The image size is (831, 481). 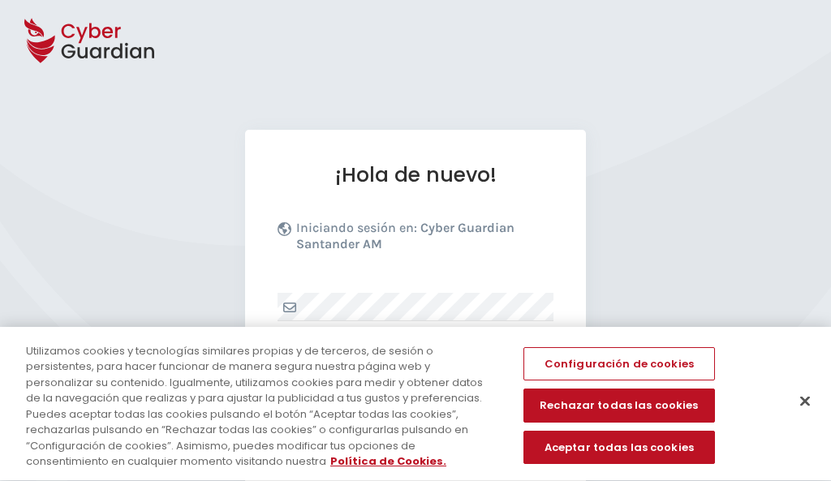 What do you see at coordinates (805, 402) in the screenshot?
I see `button: Cerrar` at bounding box center [805, 402].